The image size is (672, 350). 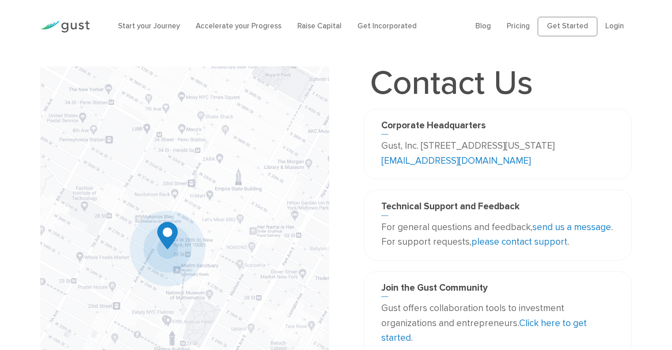 What do you see at coordinates (572, 227) in the screenshot?
I see `a: send us a message` at bounding box center [572, 227].